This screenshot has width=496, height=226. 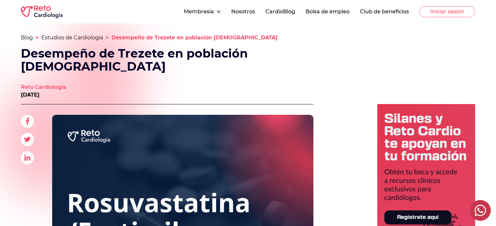 I want to click on button: CardioBlog, so click(x=280, y=12).